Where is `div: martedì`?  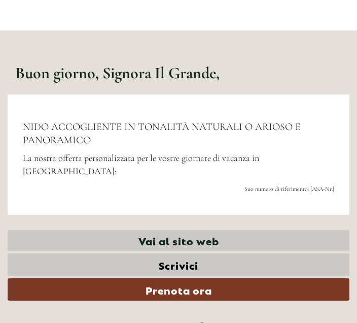 div: martedì is located at coordinates (156, 16).